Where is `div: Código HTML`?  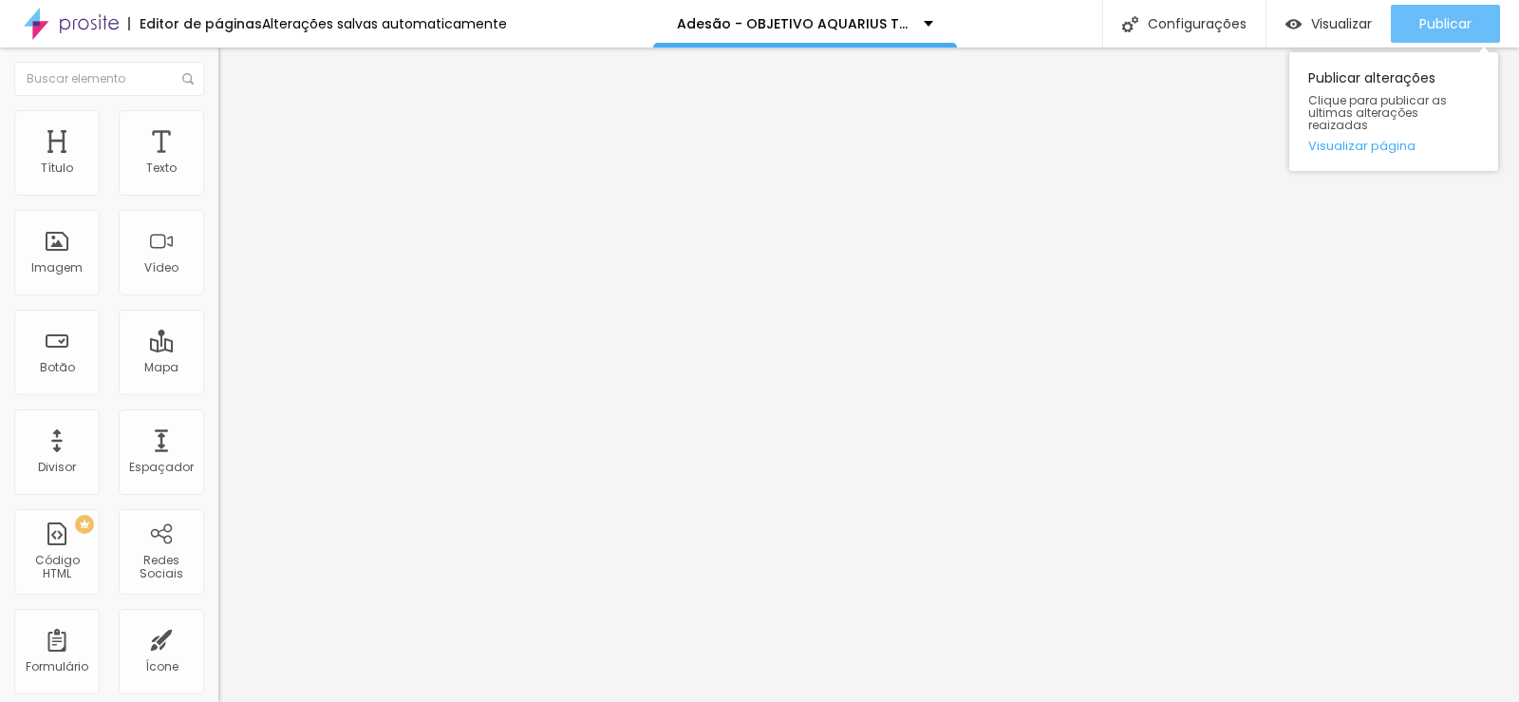 div: Código HTML is located at coordinates (56, 567).